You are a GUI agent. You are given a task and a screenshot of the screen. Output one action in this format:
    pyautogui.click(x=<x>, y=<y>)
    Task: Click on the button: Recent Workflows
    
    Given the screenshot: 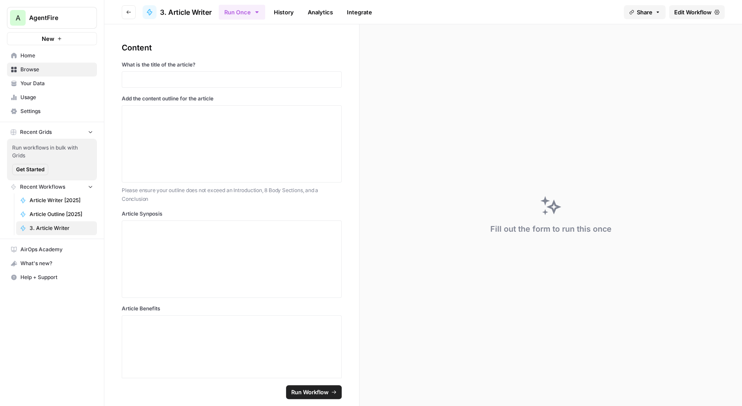 What is the action you would take?
    pyautogui.click(x=52, y=187)
    